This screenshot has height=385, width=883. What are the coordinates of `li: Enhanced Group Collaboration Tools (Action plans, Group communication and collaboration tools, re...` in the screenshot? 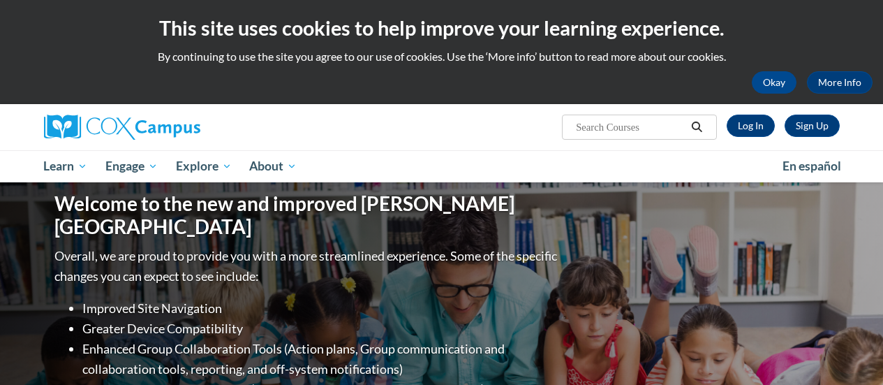 It's located at (321, 359).